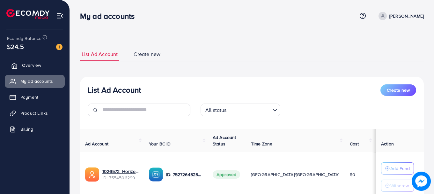 This screenshot has width=434, height=194. Describe the element at coordinates (35, 81) in the screenshot. I see `a: My ad accounts` at that location.